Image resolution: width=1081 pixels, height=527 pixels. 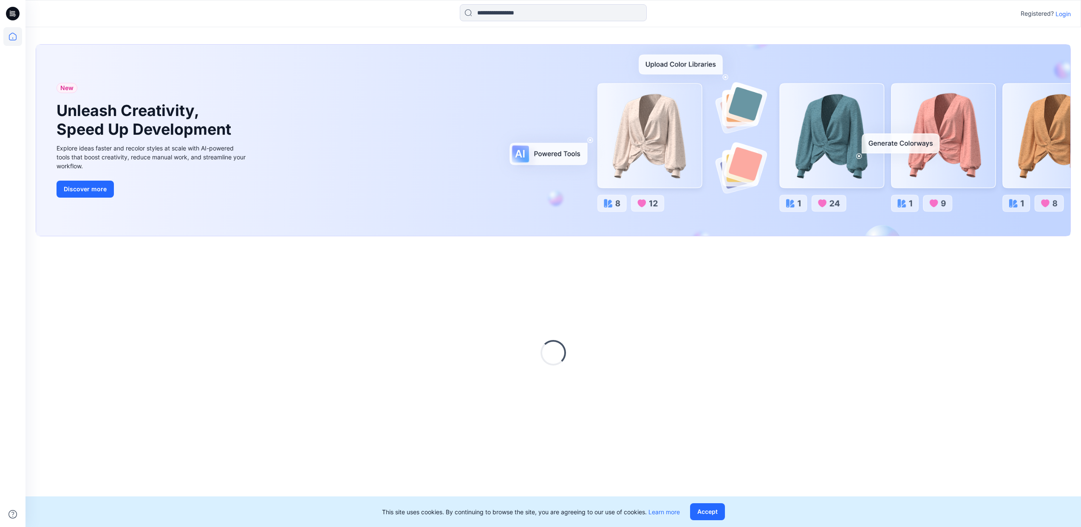 What do you see at coordinates (146, 120) in the screenshot?
I see `h1: Unleash Creativity, Speed Up Development` at bounding box center [146, 120].